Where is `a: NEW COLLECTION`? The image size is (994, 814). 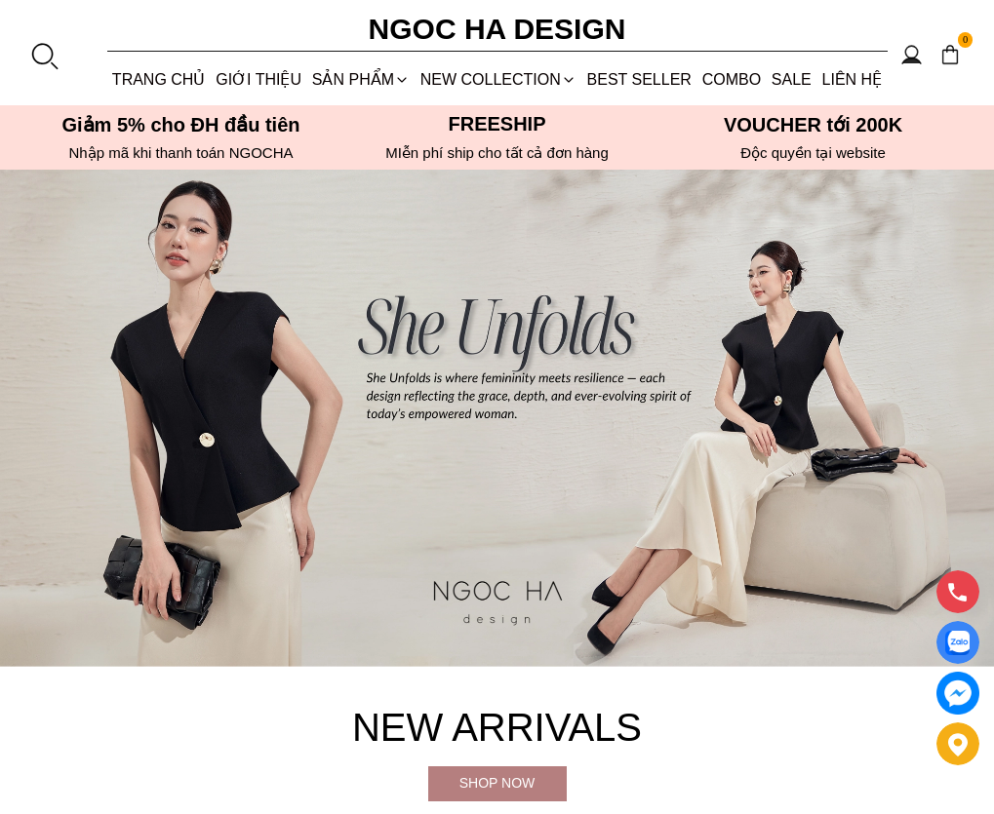
a: NEW COLLECTION is located at coordinates (497, 79).